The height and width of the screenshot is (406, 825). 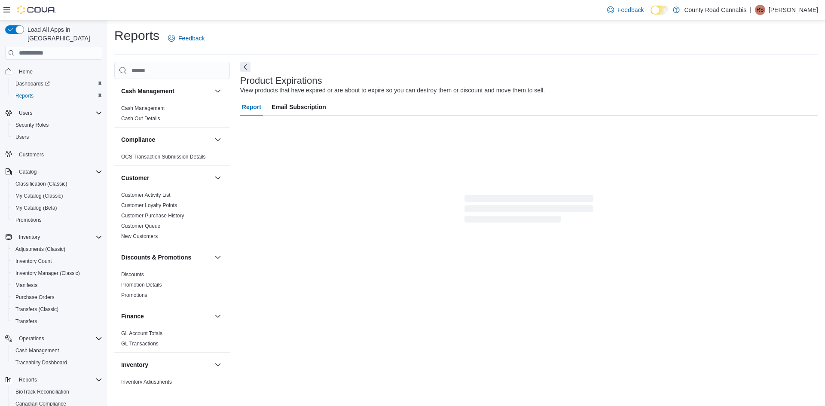 I want to click on button: Manifests, so click(x=57, y=285).